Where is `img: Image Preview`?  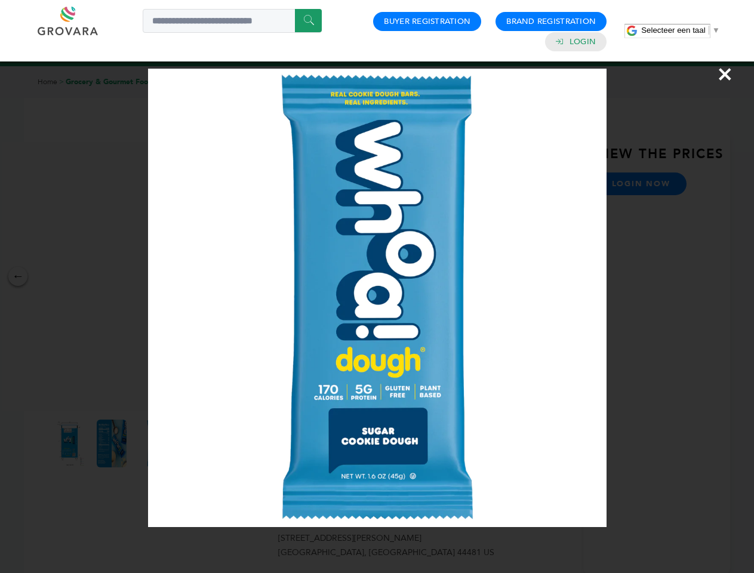
img: Image Preview is located at coordinates (377, 298).